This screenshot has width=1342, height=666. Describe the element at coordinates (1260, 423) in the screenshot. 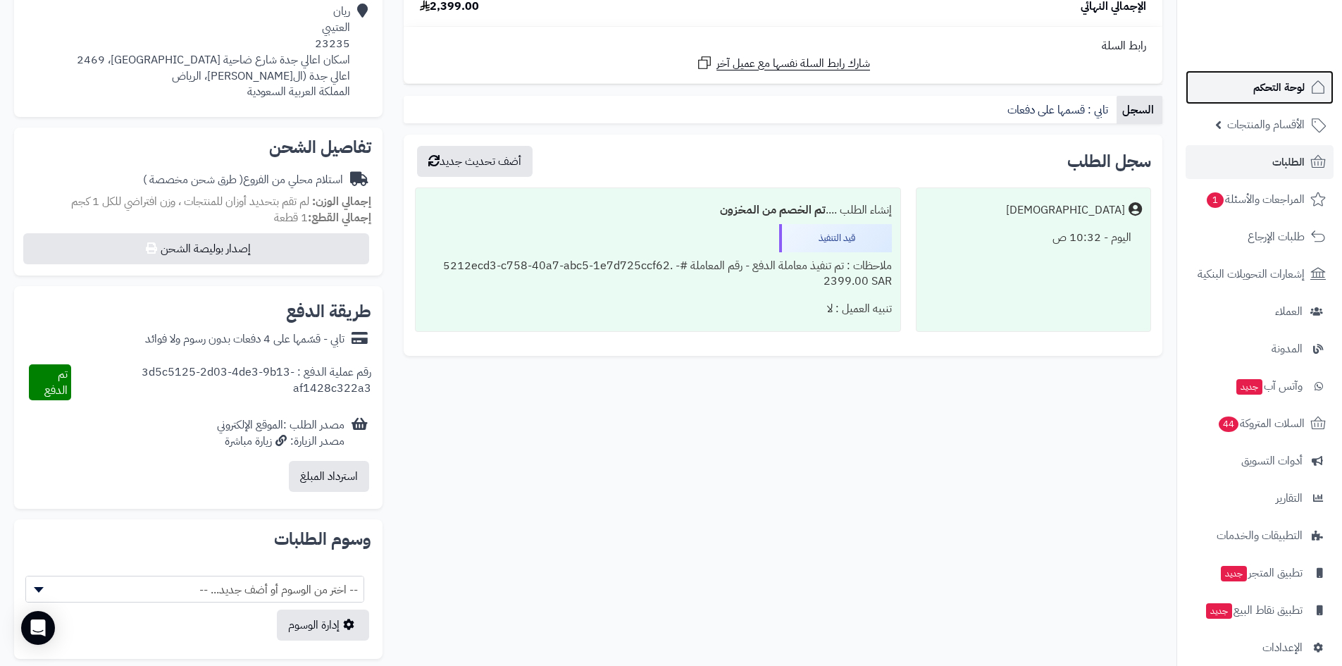

I see `a: السلات المتروكة44` at that location.